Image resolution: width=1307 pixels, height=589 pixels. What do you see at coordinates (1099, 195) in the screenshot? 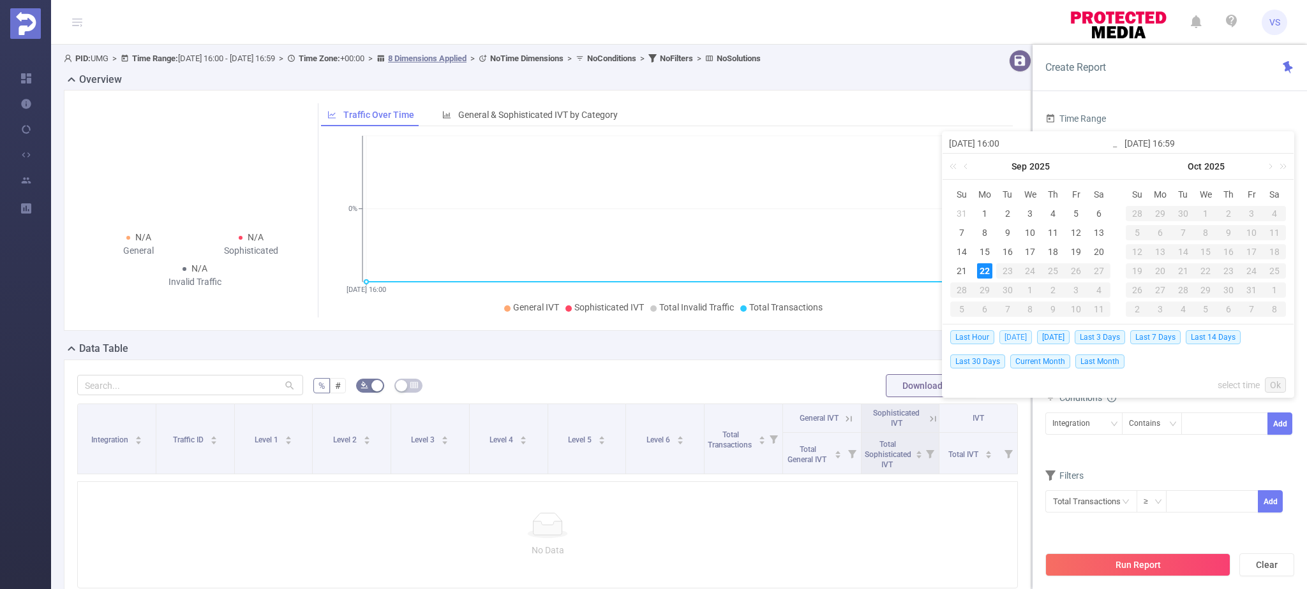
I see `span: Sa` at bounding box center [1099, 195].